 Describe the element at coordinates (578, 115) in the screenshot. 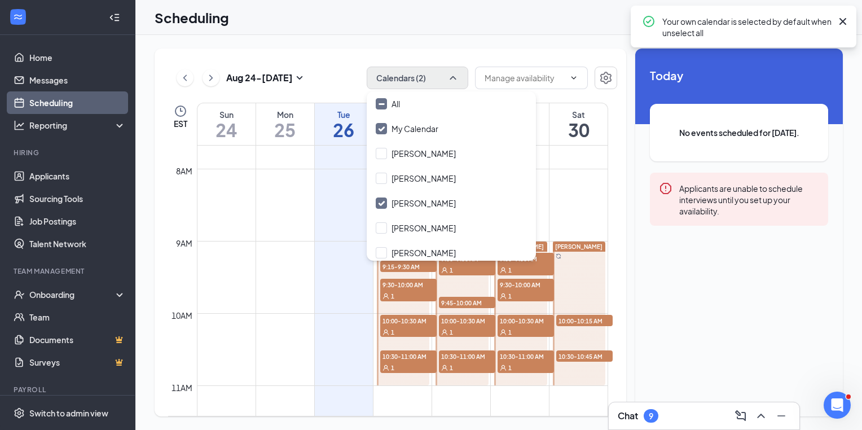

I see `div: Sat` at that location.